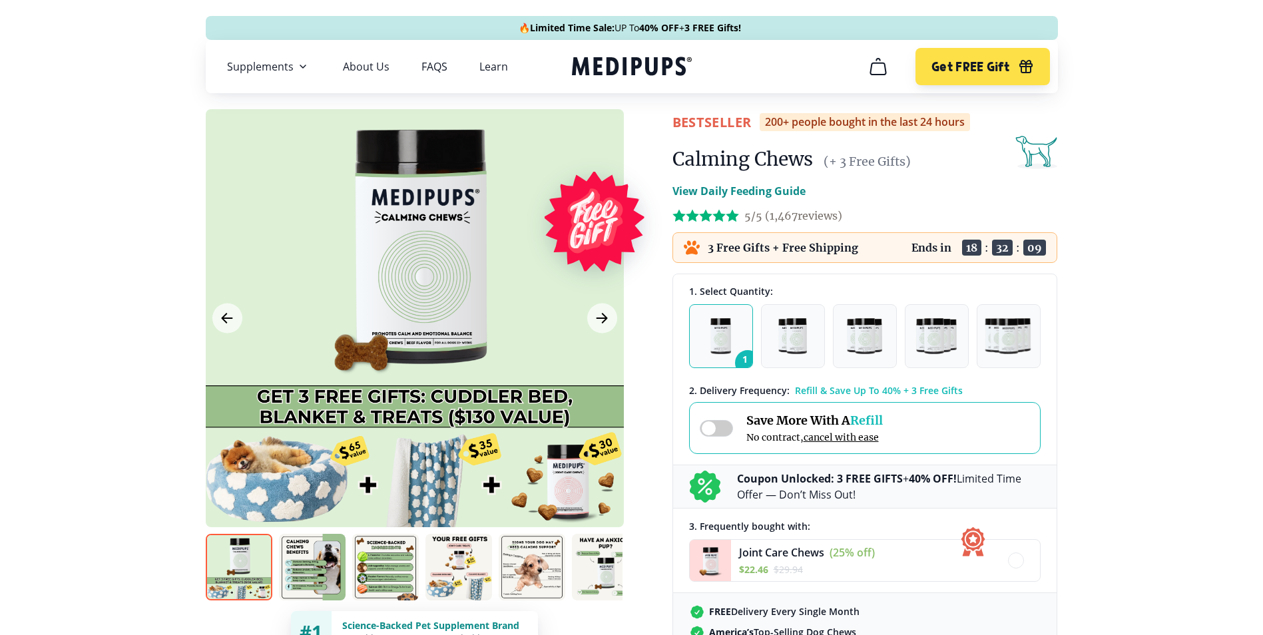 The height and width of the screenshot is (635, 1263). I want to click on img: Pack of 3 - Natural Dog Supplements, so click(864, 336).